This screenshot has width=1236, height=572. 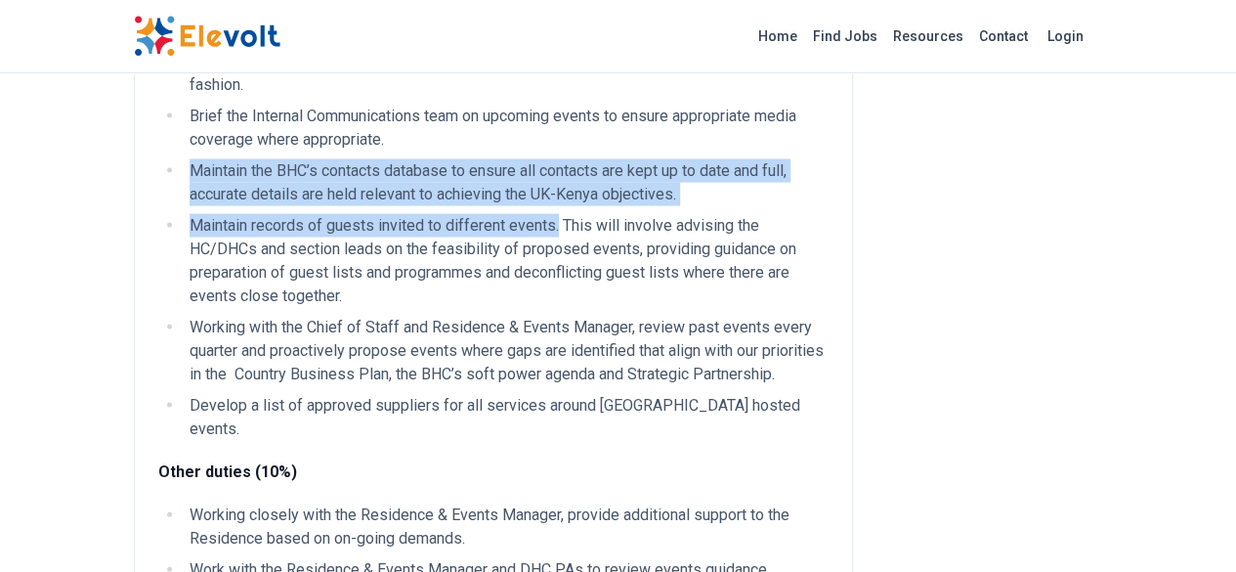 I want to click on a: Login, so click(x=1065, y=36).